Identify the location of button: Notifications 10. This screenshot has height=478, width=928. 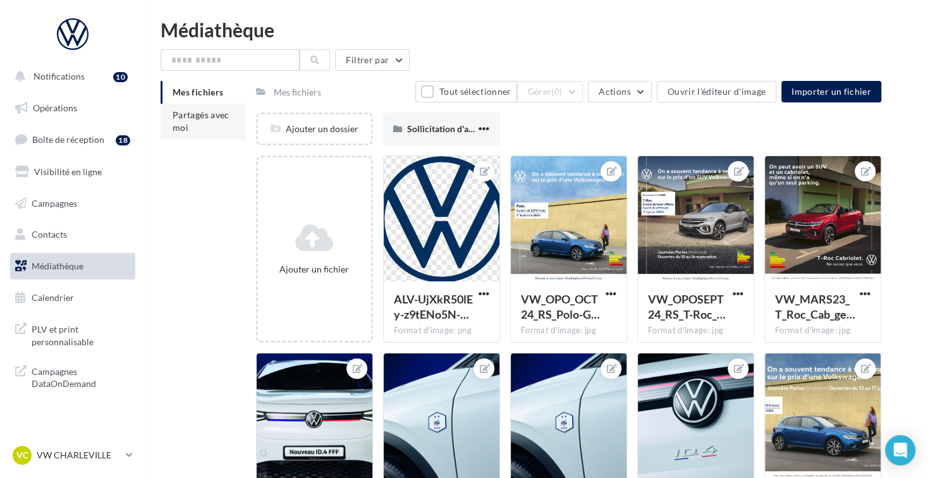
(70, 76).